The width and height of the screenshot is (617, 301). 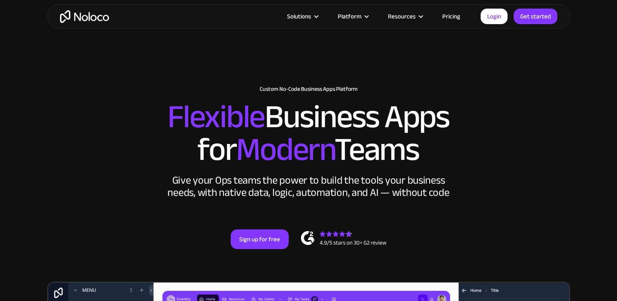 I want to click on span: Modern, so click(x=285, y=149).